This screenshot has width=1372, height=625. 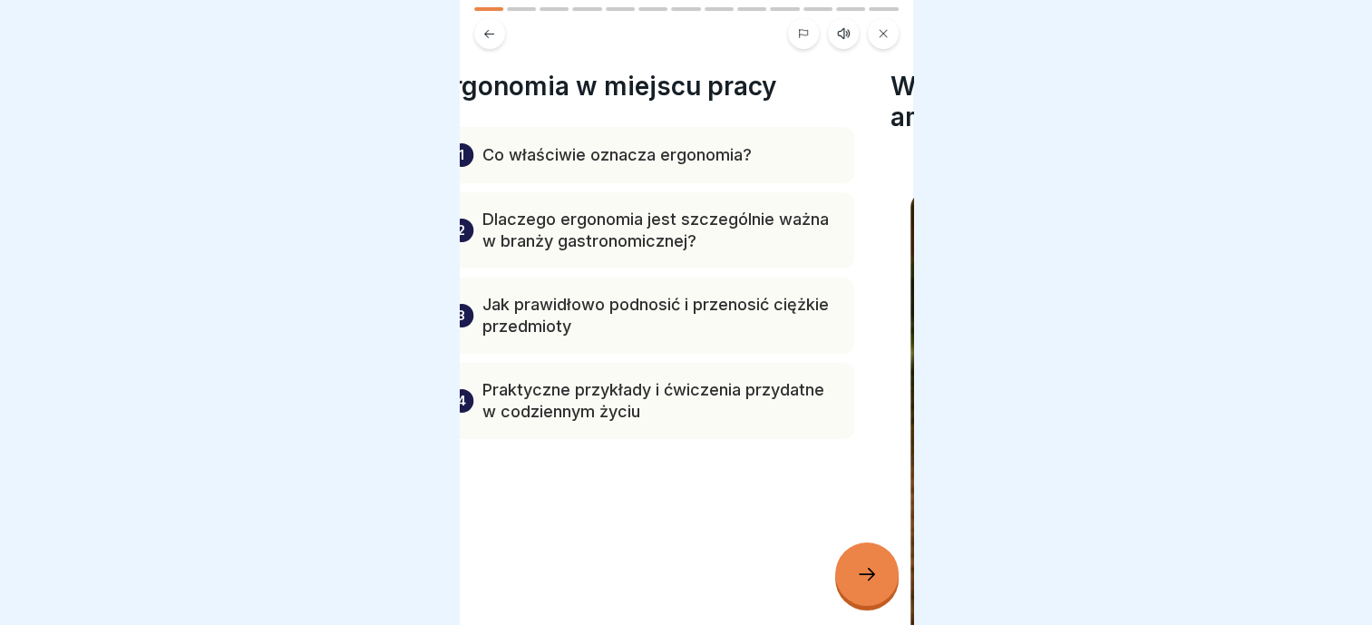 I want to click on h4: Was bedeutet Ergonomie am Arbeitsplatz?, so click(x=1099, y=102).